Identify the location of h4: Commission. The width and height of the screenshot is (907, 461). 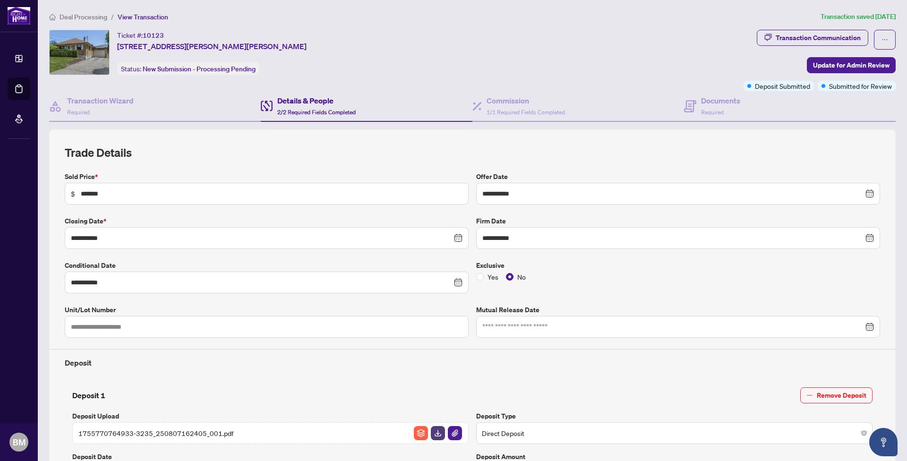
(526, 101).